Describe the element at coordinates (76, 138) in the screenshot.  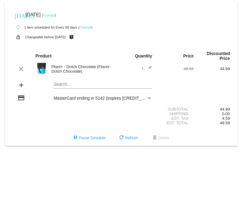
I see `mat-icon: pause` at that location.